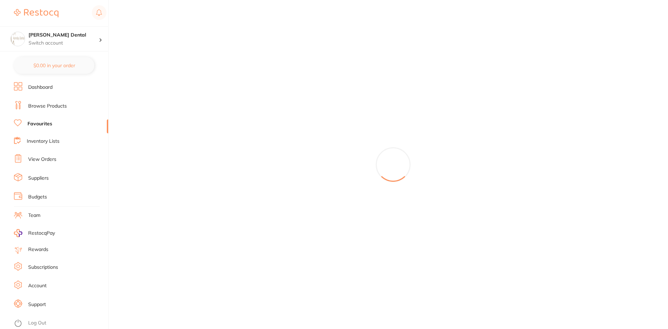  What do you see at coordinates (42, 159) in the screenshot?
I see `a: View Orders` at bounding box center [42, 159].